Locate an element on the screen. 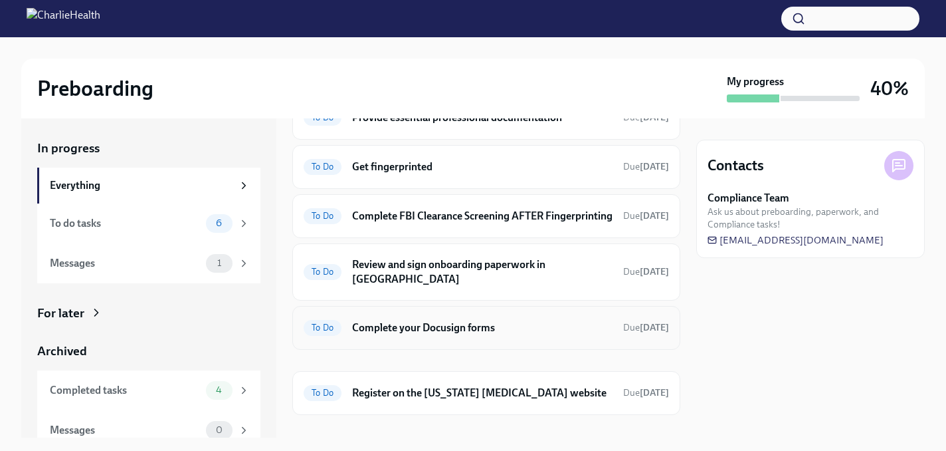 The height and width of the screenshot is (451, 946). div: For later is located at coordinates (60, 313).